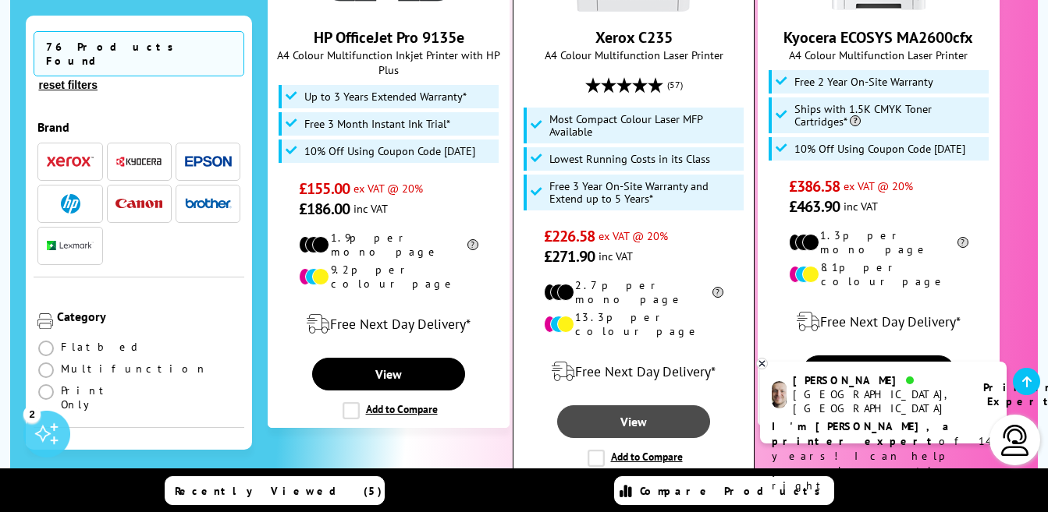 Image resolution: width=1048 pixels, height=512 pixels. What do you see at coordinates (324, 189) in the screenshot?
I see `span: £155.00` at bounding box center [324, 189].